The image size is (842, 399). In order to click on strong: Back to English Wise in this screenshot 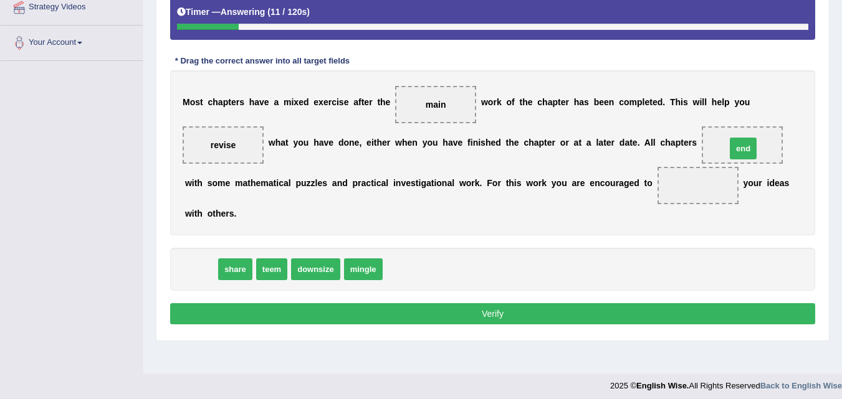, I will do `click(801, 386)`.